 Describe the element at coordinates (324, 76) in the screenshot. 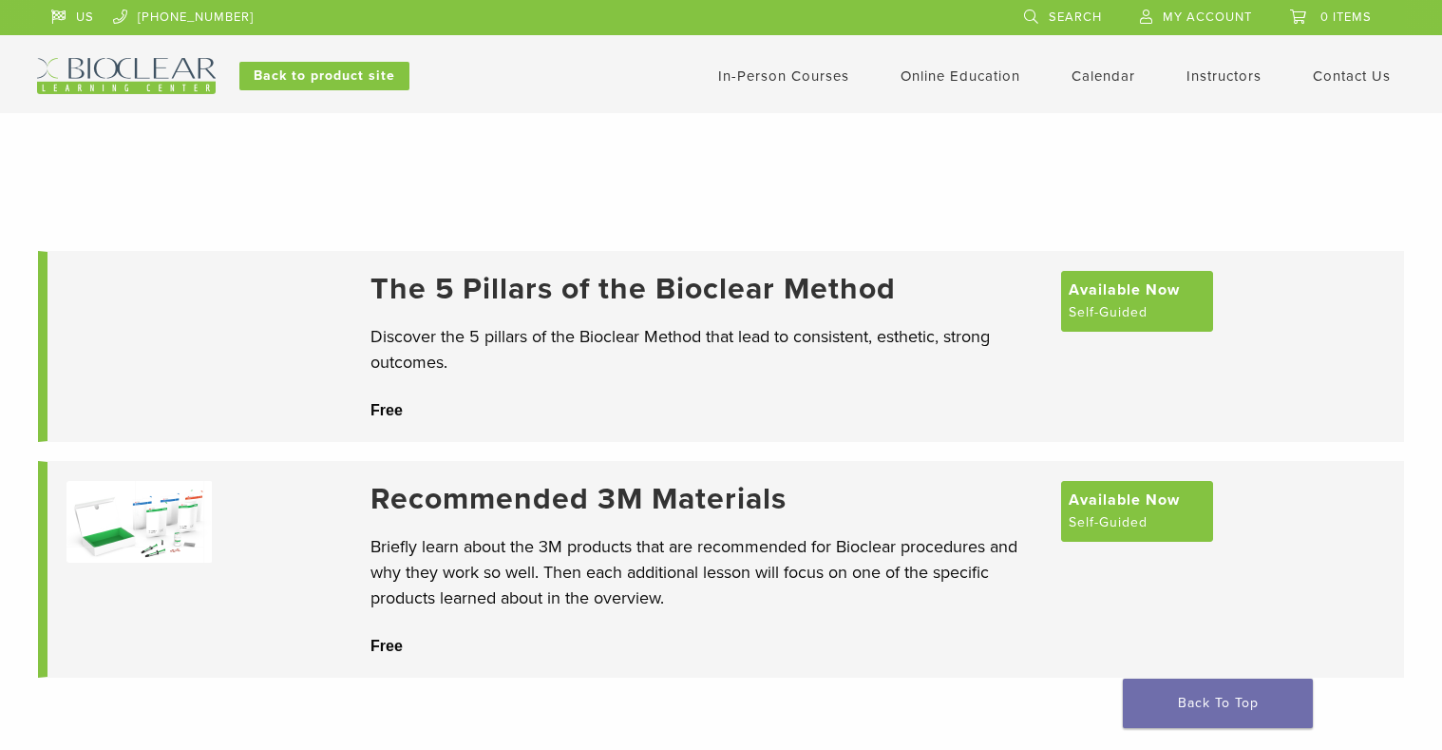

I see `a: Back to product site` at that location.